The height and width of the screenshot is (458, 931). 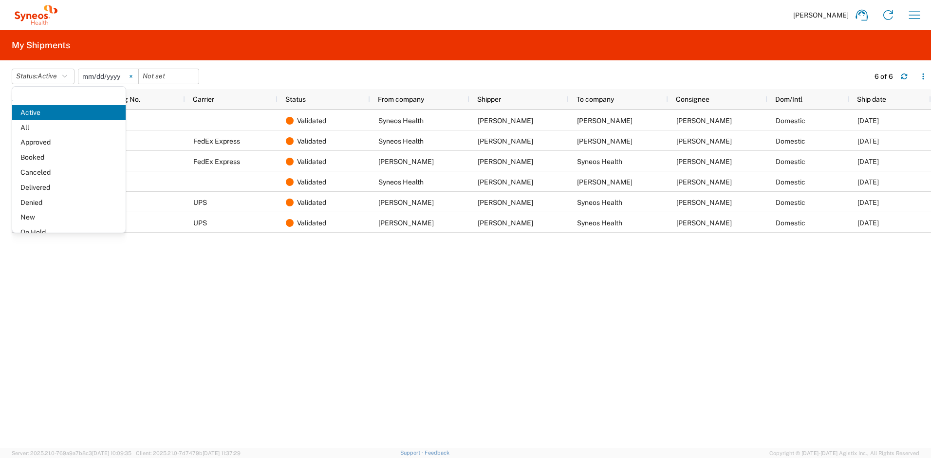 I want to click on span: To company, so click(x=595, y=99).